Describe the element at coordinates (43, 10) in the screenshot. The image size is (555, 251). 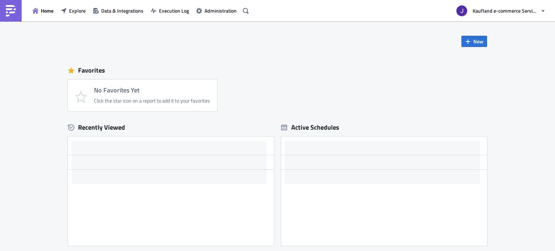
I see `a: Home` at that location.